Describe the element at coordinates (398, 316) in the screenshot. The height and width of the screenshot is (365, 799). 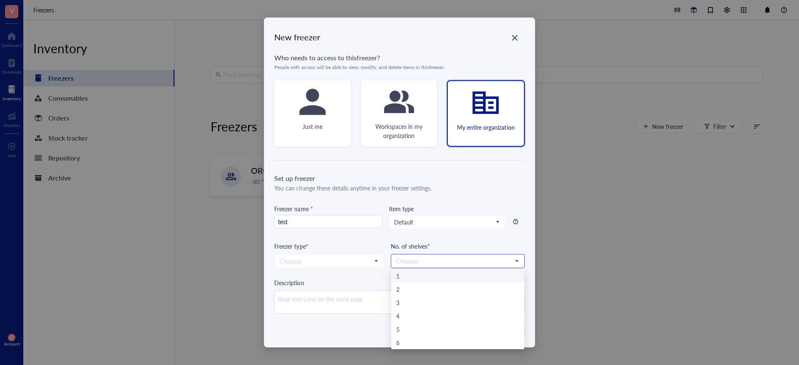
I see `div: 4` at that location.